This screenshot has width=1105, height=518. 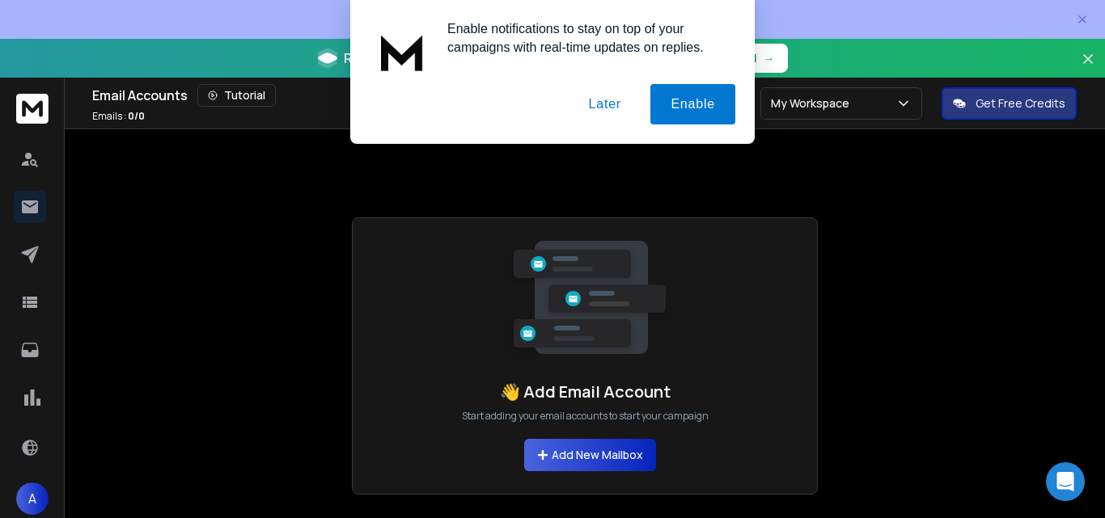 What do you see at coordinates (692, 104) in the screenshot?
I see `button: Enable` at bounding box center [692, 104].